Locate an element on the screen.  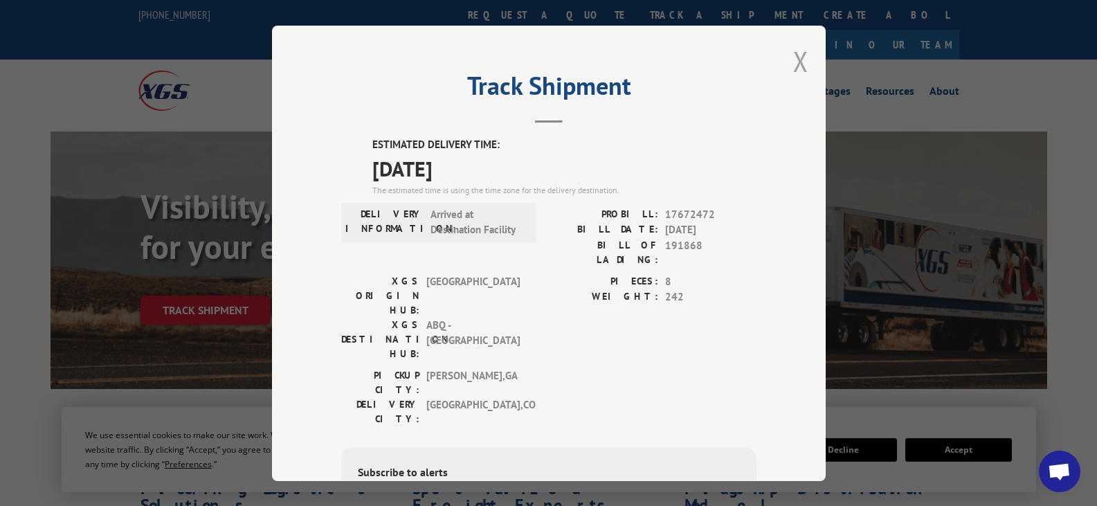
label: XGS DESTINATION HUB: is located at coordinates (380, 338).